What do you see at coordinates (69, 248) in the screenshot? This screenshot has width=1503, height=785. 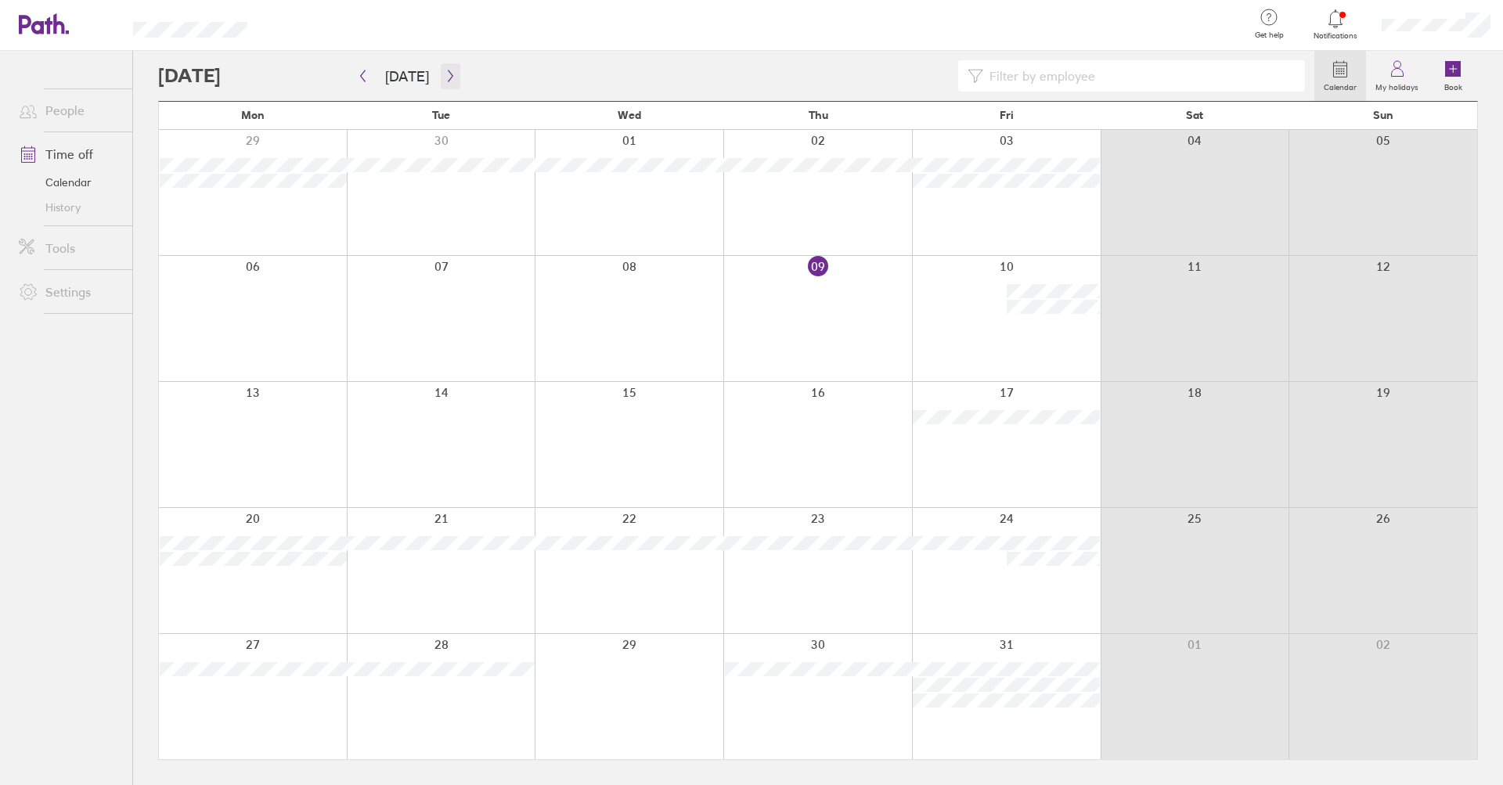 I see `a: Tools` at bounding box center [69, 248].